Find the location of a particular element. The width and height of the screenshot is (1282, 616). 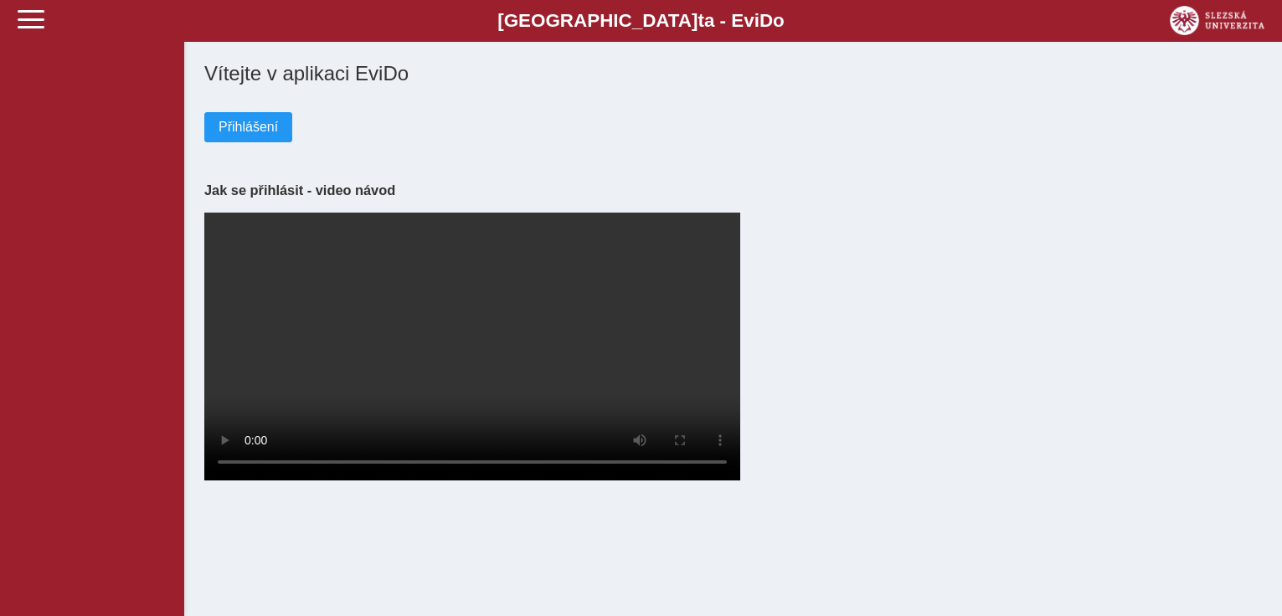

h3: Jak se přihlásit - video návod is located at coordinates (733, 190).